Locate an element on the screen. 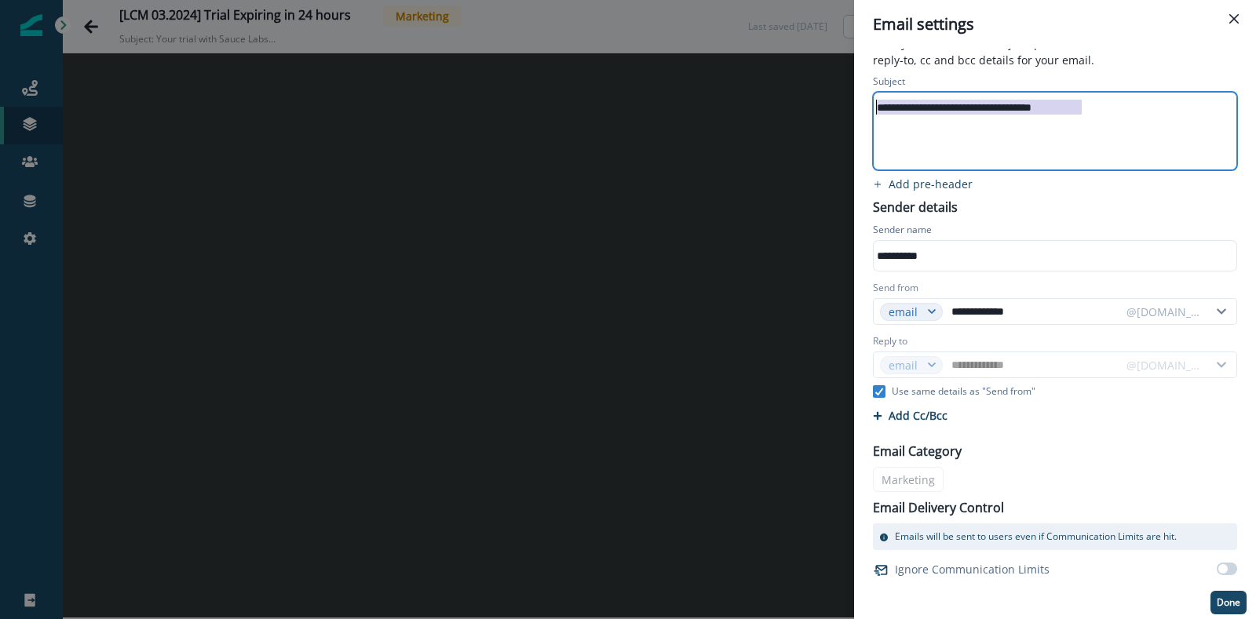 The height and width of the screenshot is (619, 1256). p: Use same details as "Send from" is located at coordinates (963, 392).